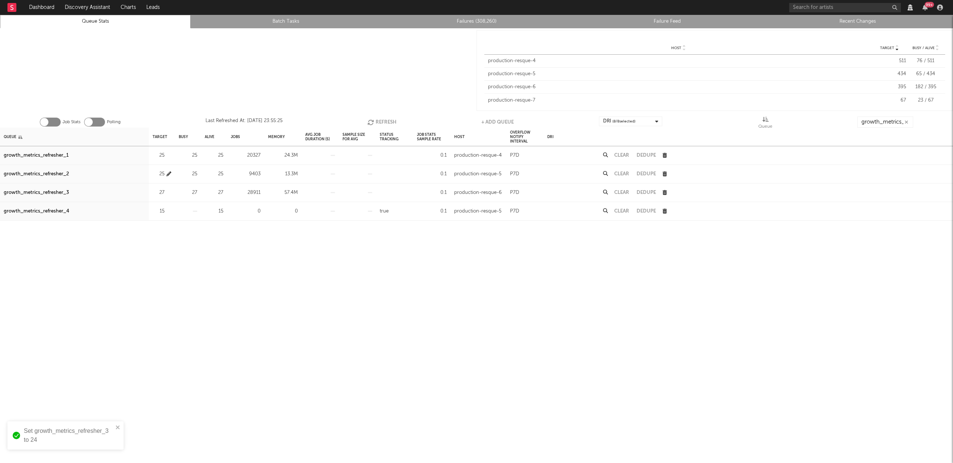  Describe the element at coordinates (114, 122) in the screenshot. I see `label: Polling` at that location.